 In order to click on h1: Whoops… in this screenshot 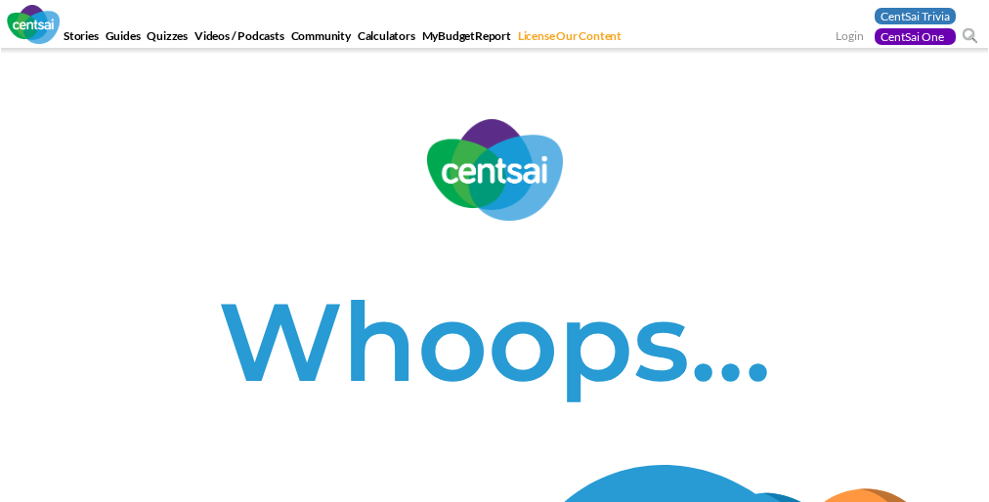, I will do `click(494, 342)`.